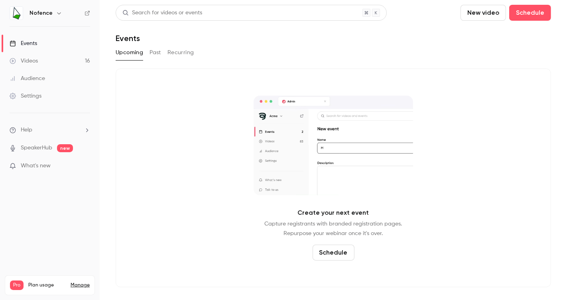 The image size is (567, 300). I want to click on div: Videos, so click(24, 61).